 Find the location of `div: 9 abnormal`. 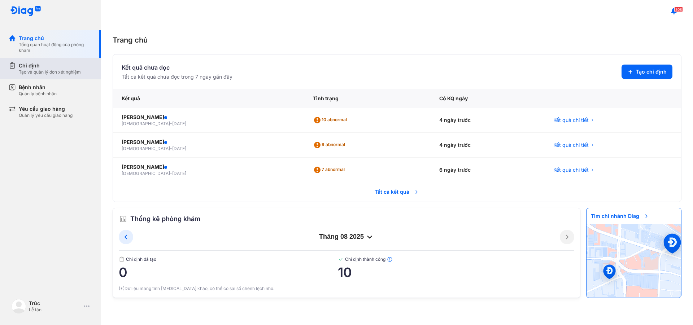

div: 9 abnormal is located at coordinates (330, 145).